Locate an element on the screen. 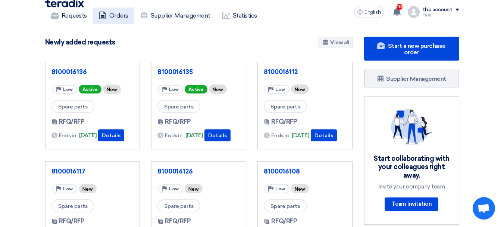  a: Orders is located at coordinates (113, 16).